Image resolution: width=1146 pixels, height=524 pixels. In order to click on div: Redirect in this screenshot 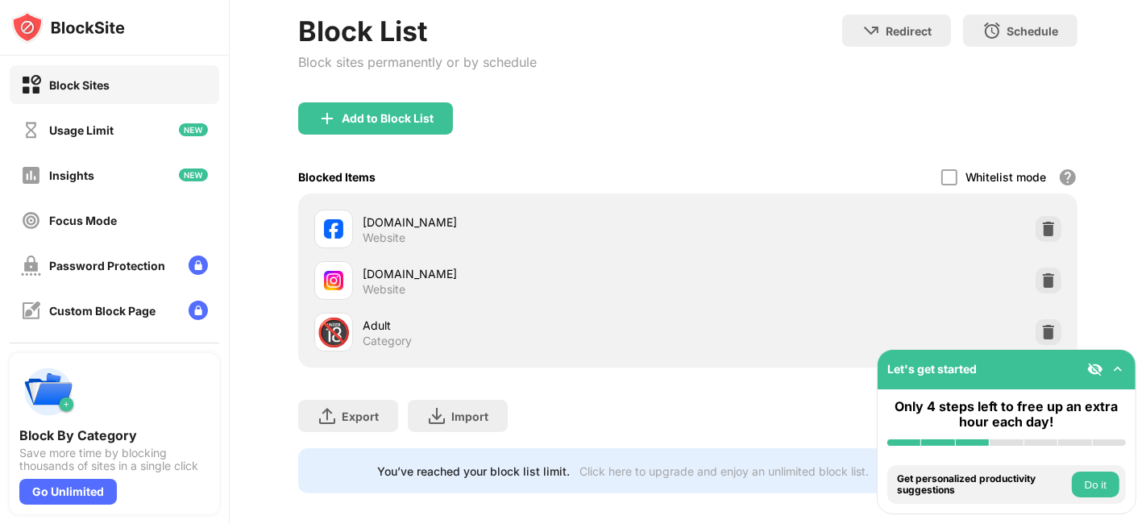, I will do `click(908, 31)`.